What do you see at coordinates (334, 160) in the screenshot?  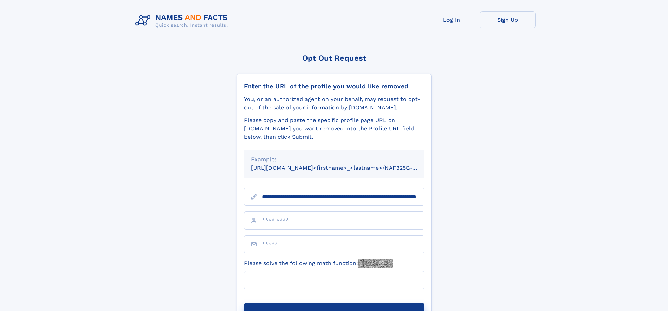 I see `div: Example:` at bounding box center [334, 160].